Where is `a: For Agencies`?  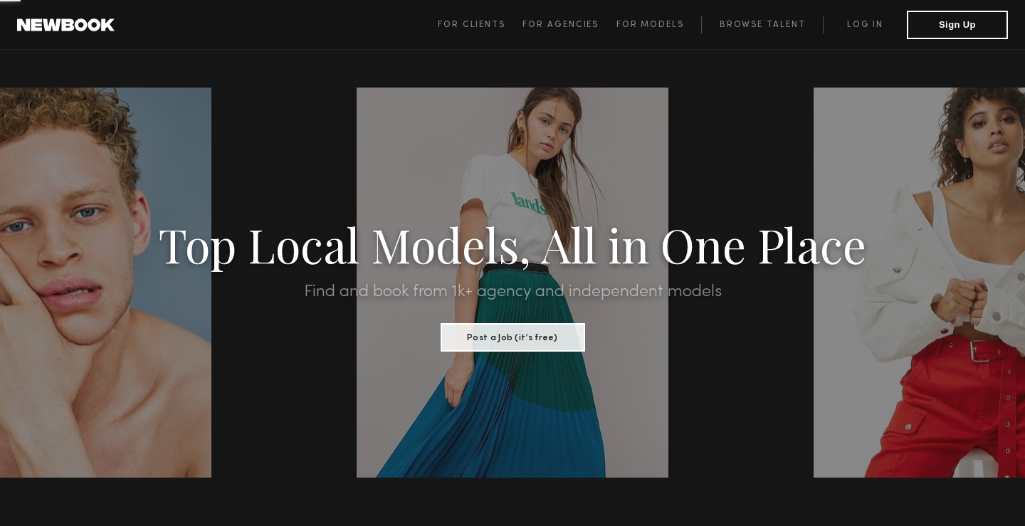
a: For Agencies is located at coordinates (569, 25).